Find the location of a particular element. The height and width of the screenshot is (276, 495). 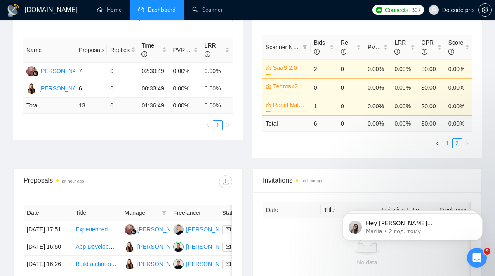

p: Message from Mariia, sent 2 год. тому is located at coordinates (89, 35).